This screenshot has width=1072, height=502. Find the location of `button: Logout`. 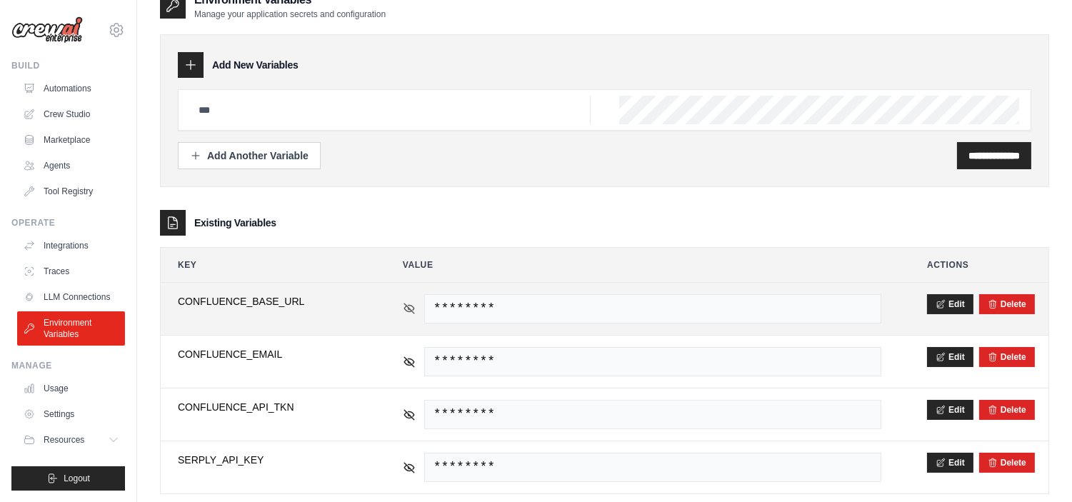

button: Logout is located at coordinates (68, 478).